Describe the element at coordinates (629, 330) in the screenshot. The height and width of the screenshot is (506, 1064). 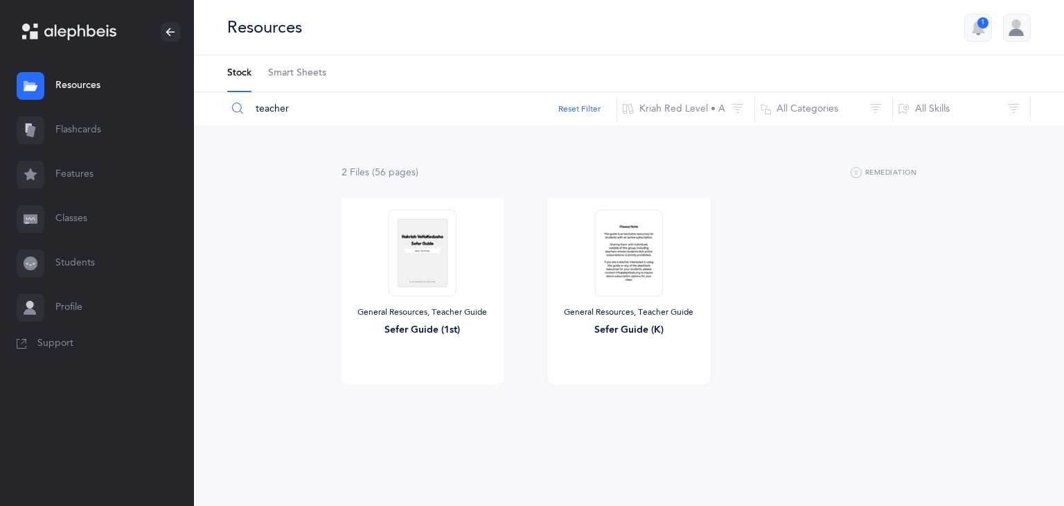
I see `div: Sefer Guide (K)` at that location.